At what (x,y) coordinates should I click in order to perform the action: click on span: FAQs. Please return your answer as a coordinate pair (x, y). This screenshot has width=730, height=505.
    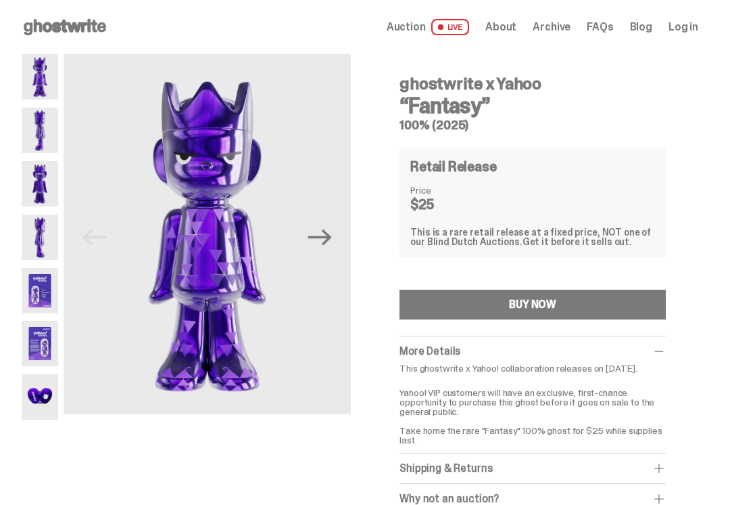
    Looking at the image, I should click on (600, 27).